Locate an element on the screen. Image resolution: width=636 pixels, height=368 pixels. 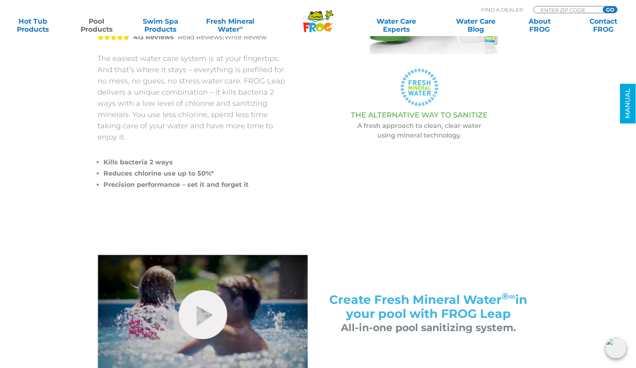
a: ContactFROG is located at coordinates (603, 25).